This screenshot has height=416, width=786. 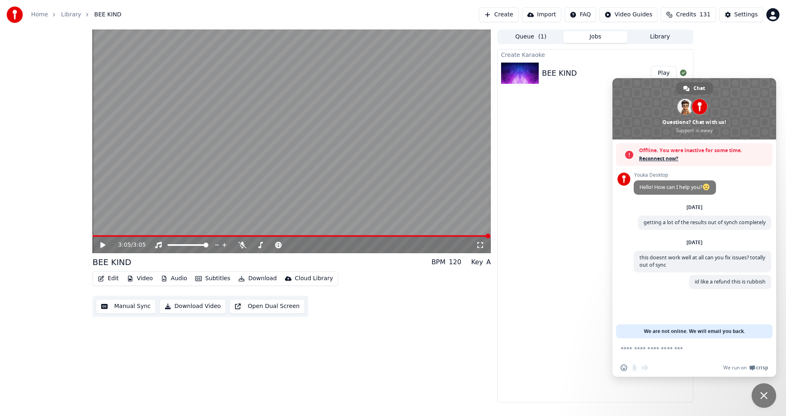 I want to click on div: 120, so click(x=455, y=263).